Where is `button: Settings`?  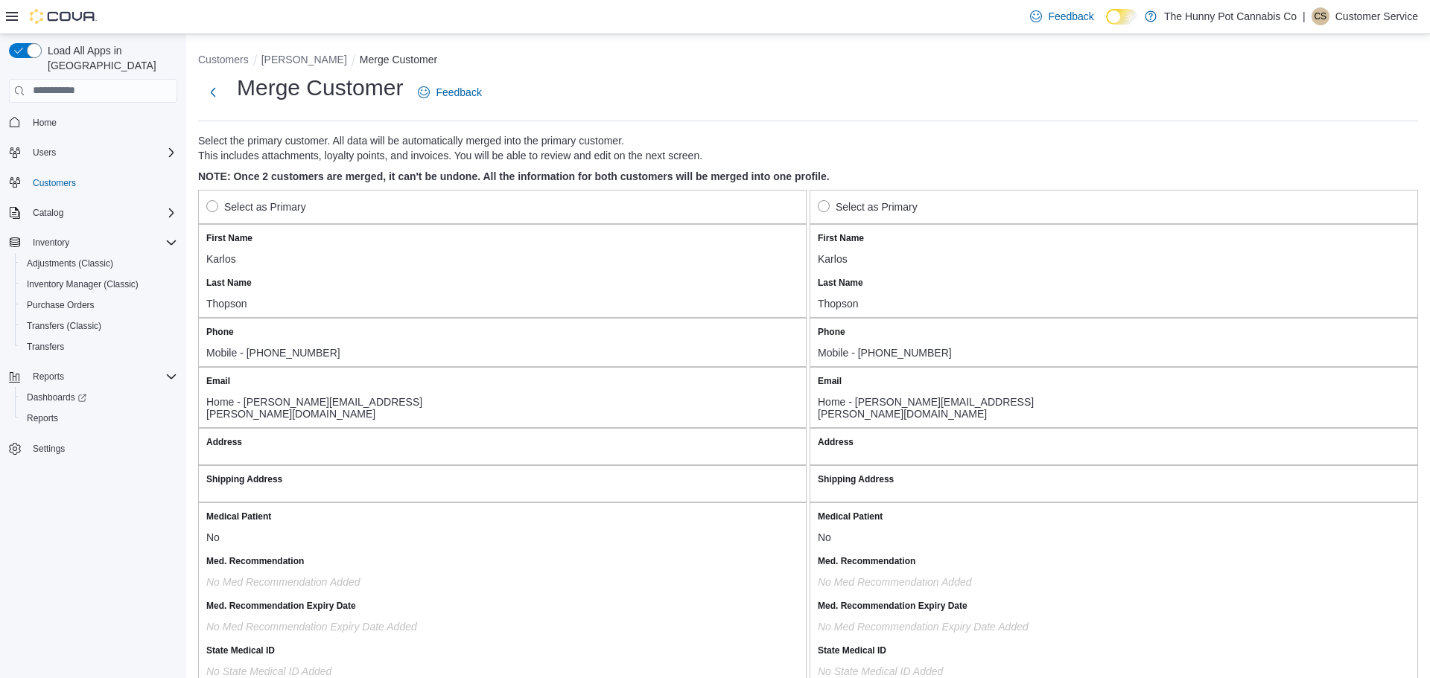
button: Settings is located at coordinates (93, 448).